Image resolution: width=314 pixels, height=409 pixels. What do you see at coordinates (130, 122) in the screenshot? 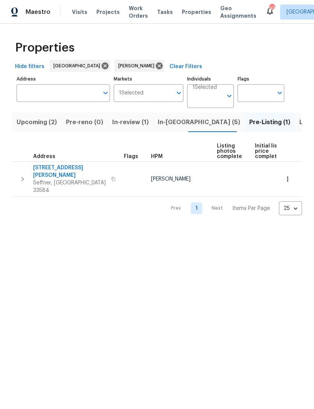
I see `span: In-review (1)` at bounding box center [130, 122].